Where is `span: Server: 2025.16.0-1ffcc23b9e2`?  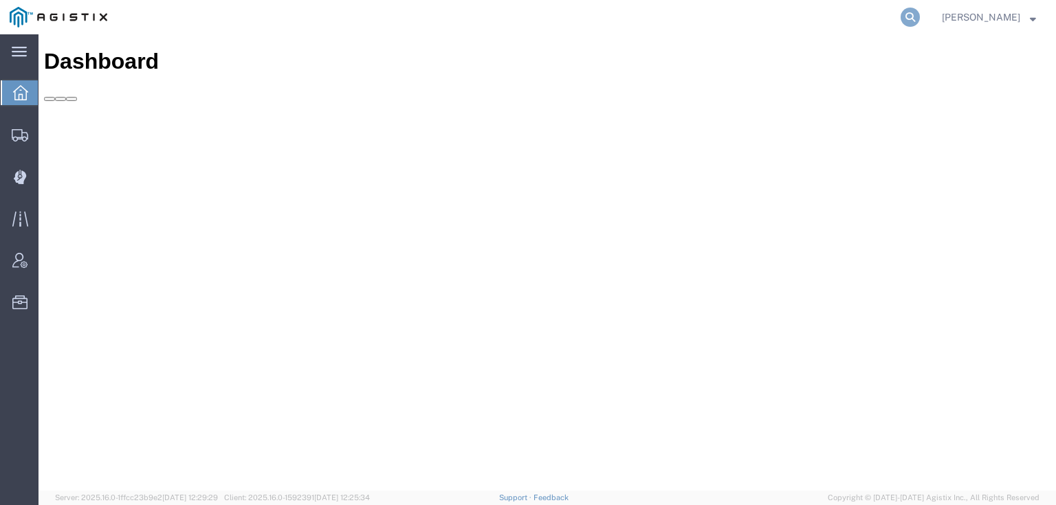 span: Server: 2025.16.0-1ffcc23b9e2 is located at coordinates (136, 498).